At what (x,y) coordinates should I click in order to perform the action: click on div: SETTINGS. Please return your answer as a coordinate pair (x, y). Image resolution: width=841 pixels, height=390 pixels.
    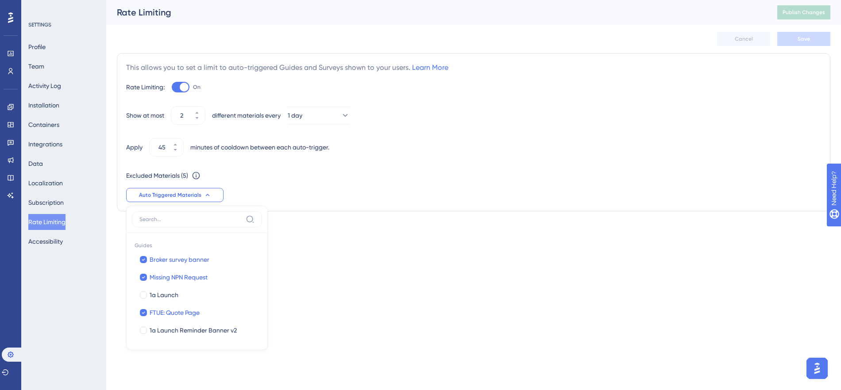
    Looking at the image, I should click on (64, 25).